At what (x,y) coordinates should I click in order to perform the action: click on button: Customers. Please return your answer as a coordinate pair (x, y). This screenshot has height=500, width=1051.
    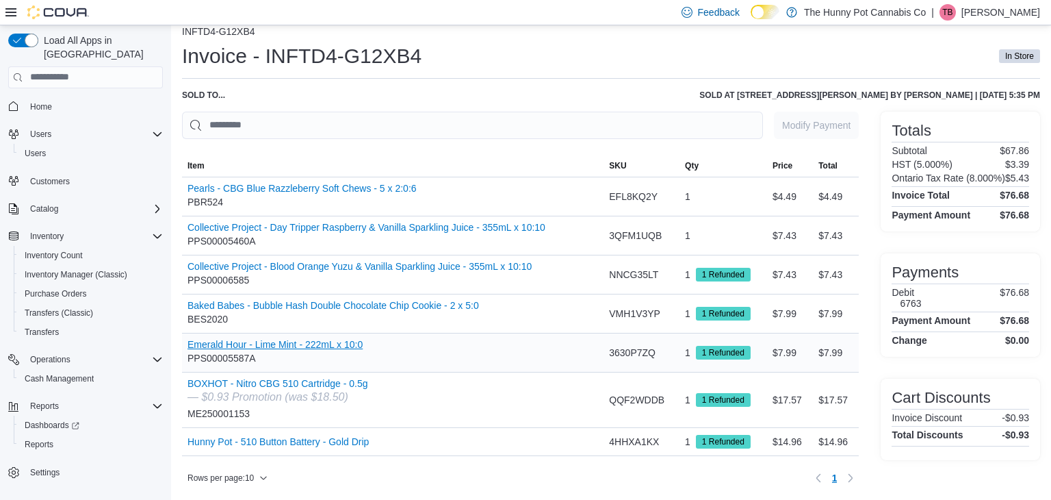
    Looking at the image, I should click on (86, 181).